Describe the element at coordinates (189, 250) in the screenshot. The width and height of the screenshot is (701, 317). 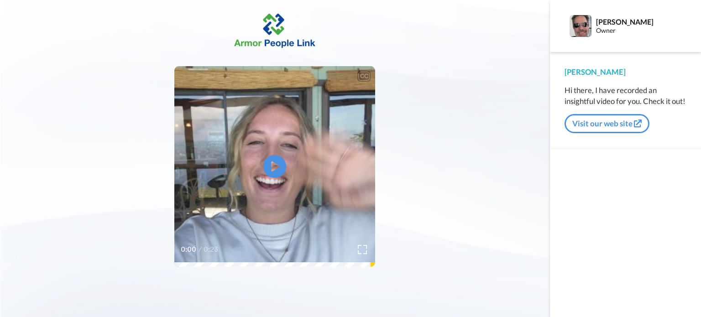
I see `span: 0:00` at that location.